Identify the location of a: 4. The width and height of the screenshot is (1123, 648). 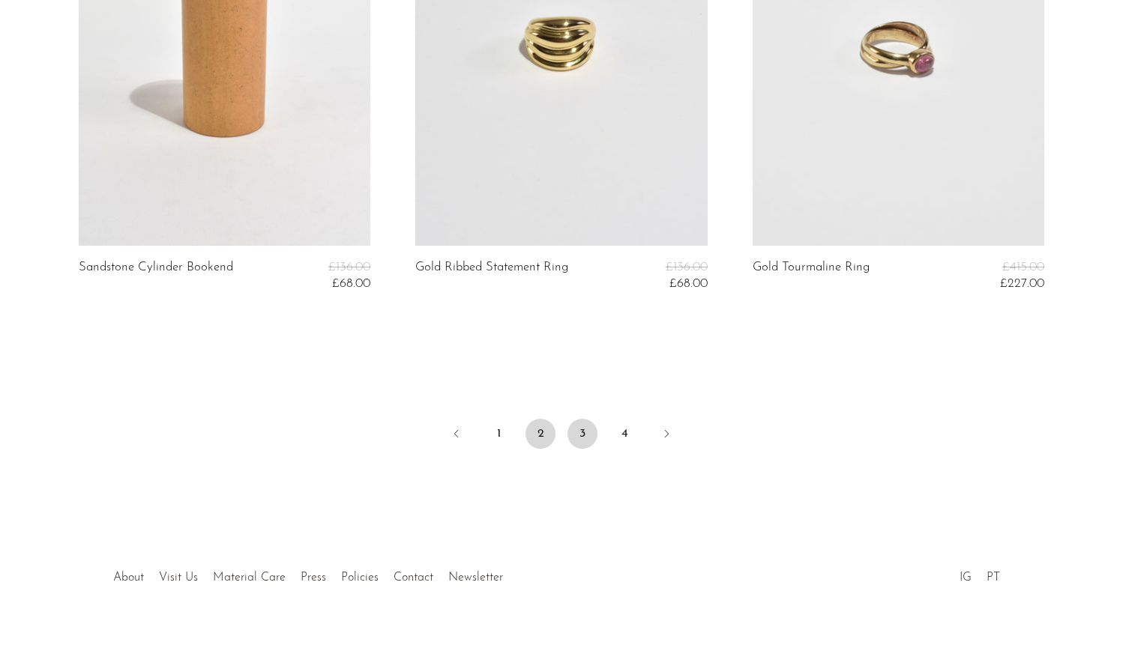
(624, 434).